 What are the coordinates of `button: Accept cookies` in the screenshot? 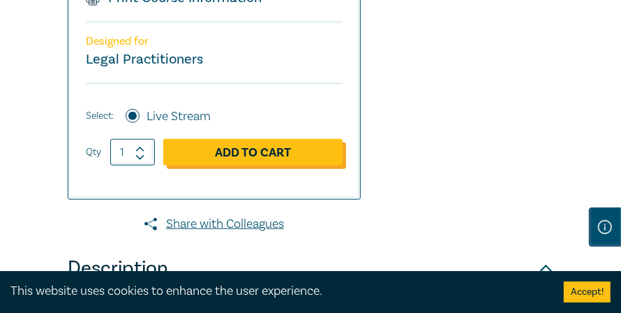 It's located at (587, 292).